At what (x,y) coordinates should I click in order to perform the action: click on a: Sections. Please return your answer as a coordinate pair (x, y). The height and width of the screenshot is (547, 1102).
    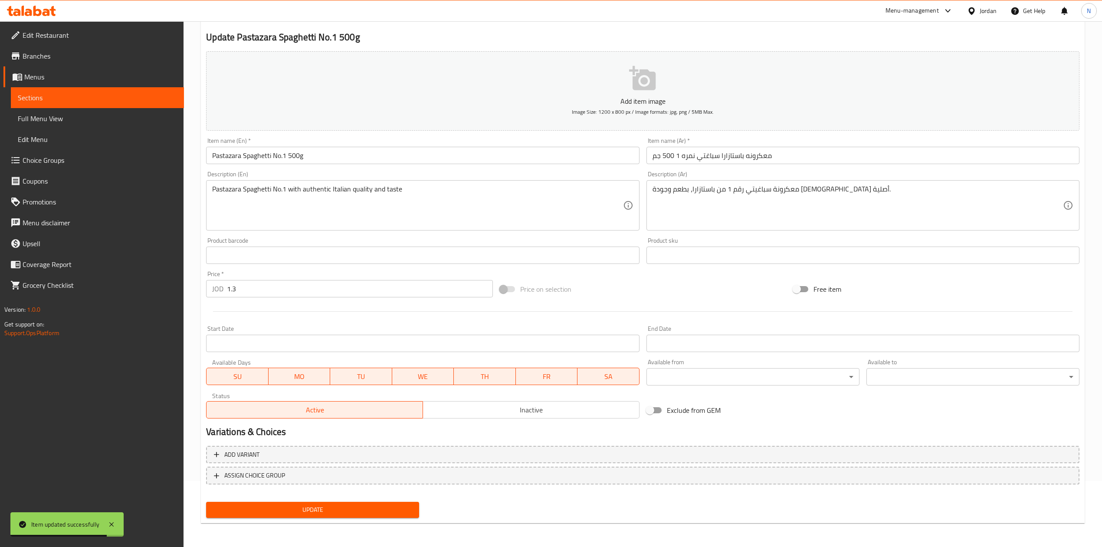
    Looking at the image, I should click on (97, 98).